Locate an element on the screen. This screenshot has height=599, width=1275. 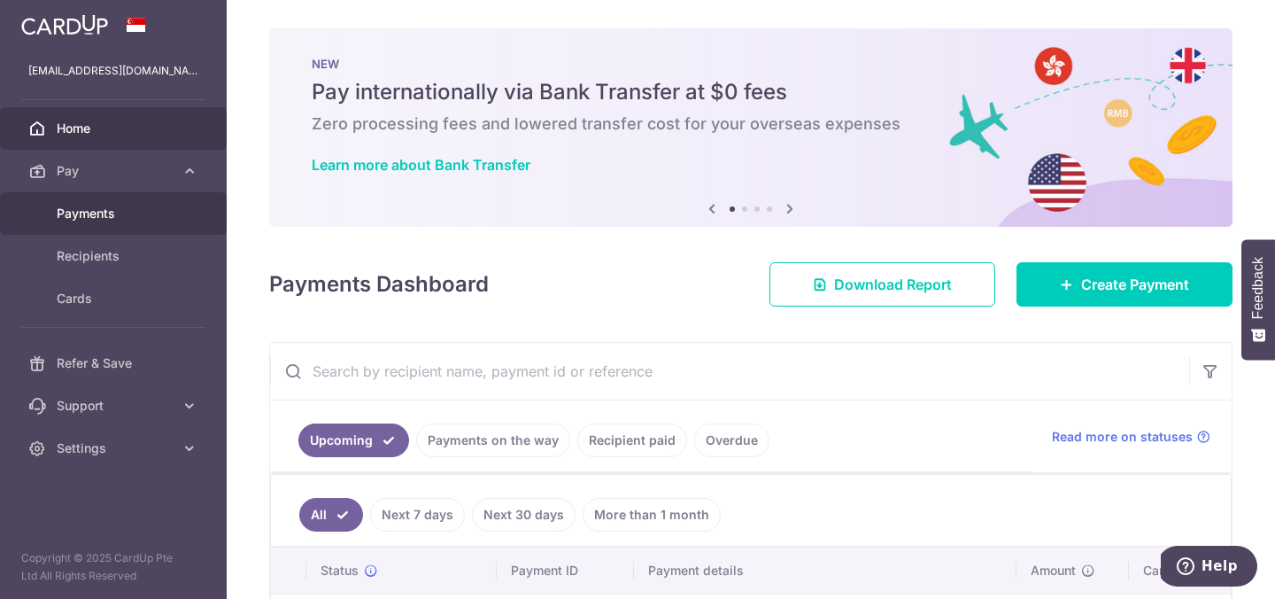
span: Create Payment is located at coordinates (1135, 284).